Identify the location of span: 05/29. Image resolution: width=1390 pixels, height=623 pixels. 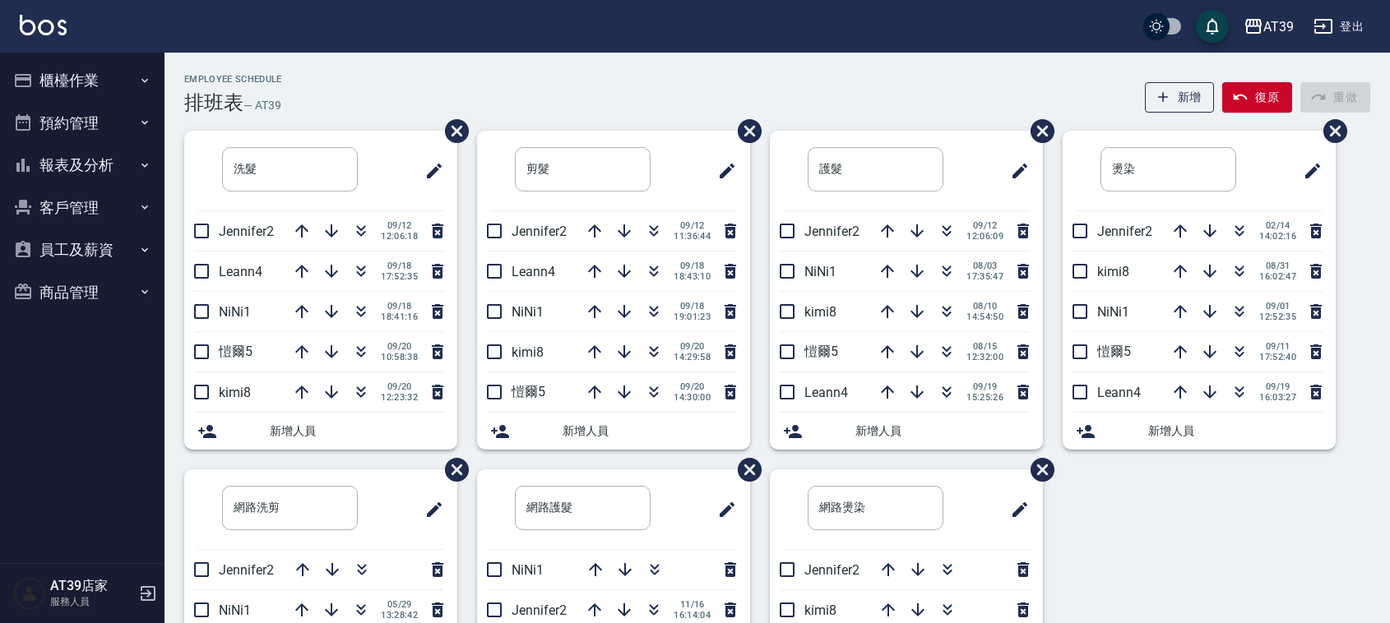
(399, 604).